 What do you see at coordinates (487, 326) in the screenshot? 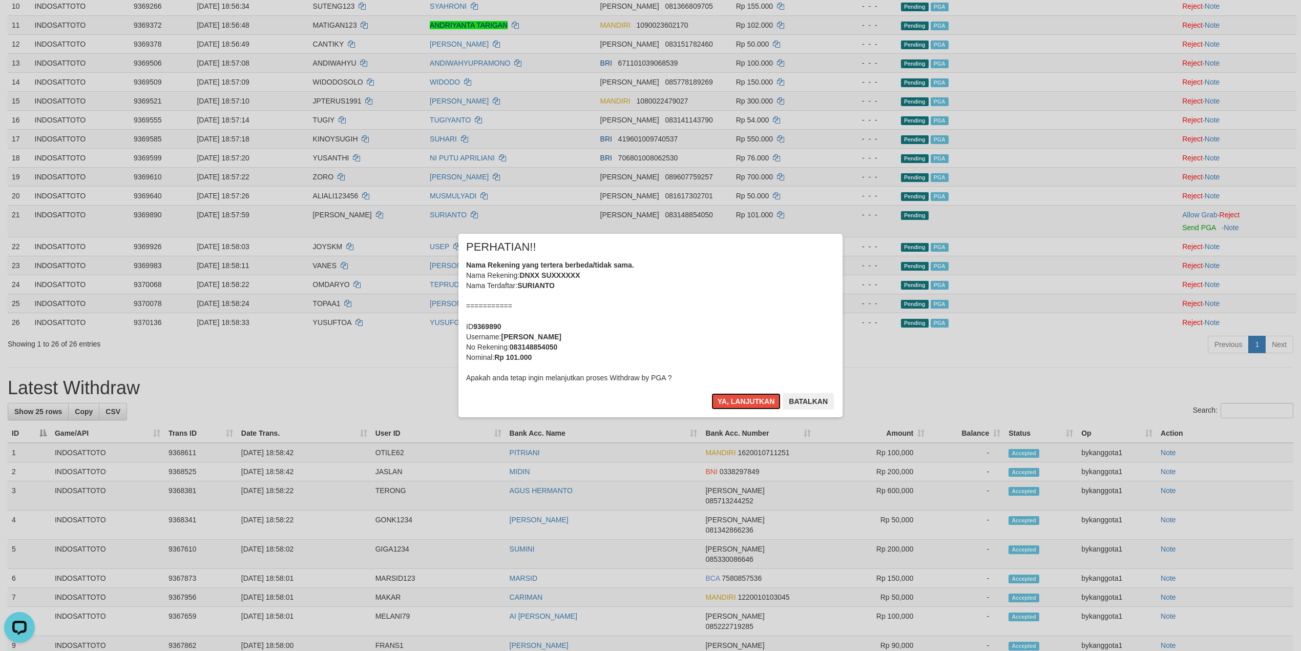
I see `b: 9369890` at bounding box center [487, 326].